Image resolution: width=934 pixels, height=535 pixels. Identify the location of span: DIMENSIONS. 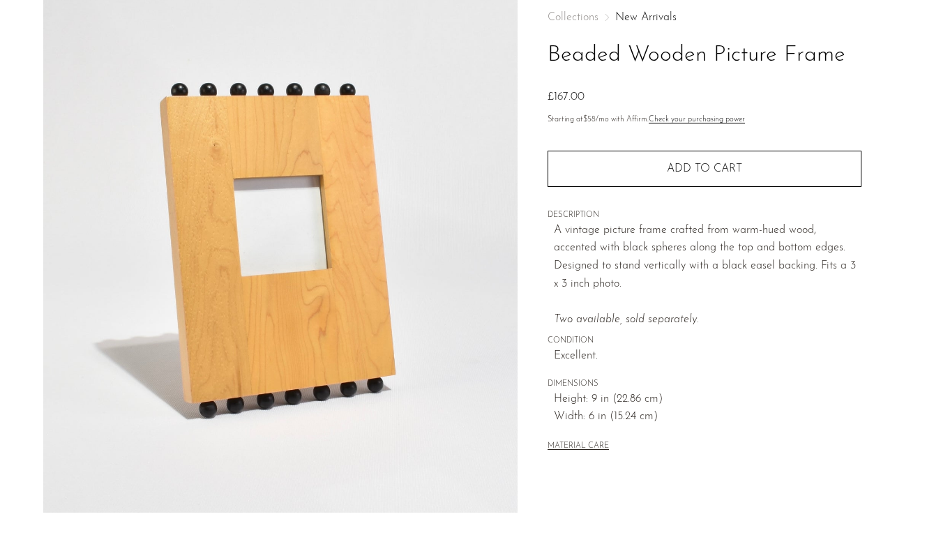
(704, 384).